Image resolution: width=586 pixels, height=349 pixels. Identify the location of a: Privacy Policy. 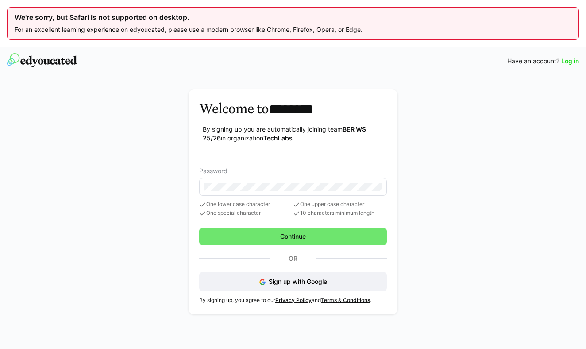
(293, 299).